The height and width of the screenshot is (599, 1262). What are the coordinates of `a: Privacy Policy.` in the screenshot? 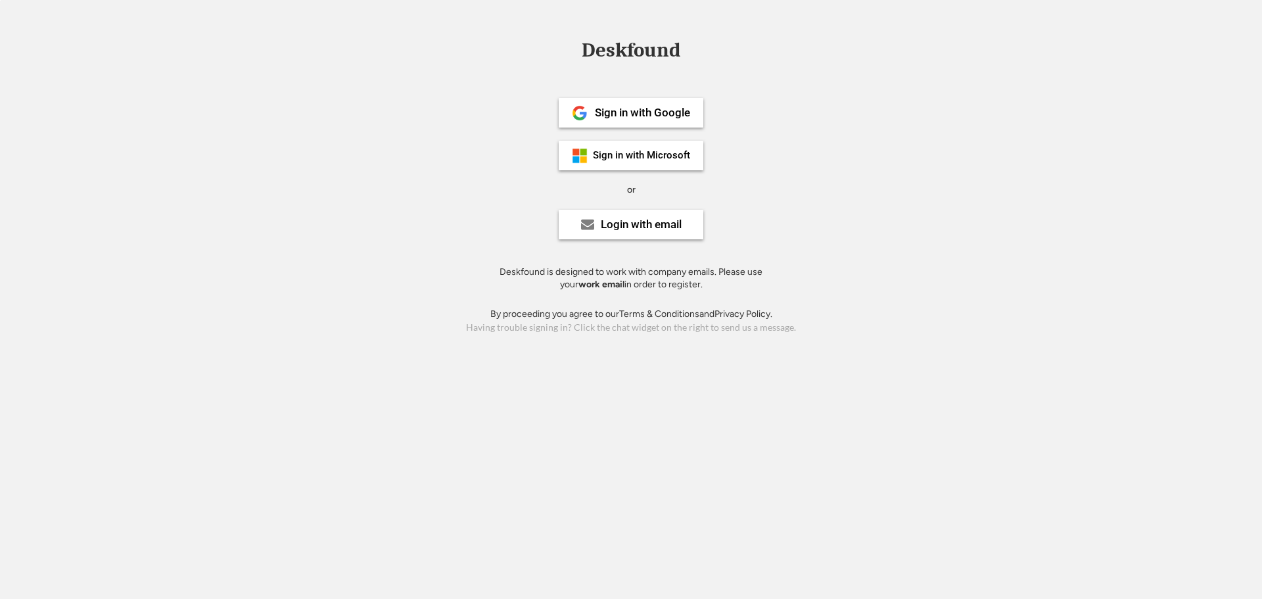 It's located at (743, 314).